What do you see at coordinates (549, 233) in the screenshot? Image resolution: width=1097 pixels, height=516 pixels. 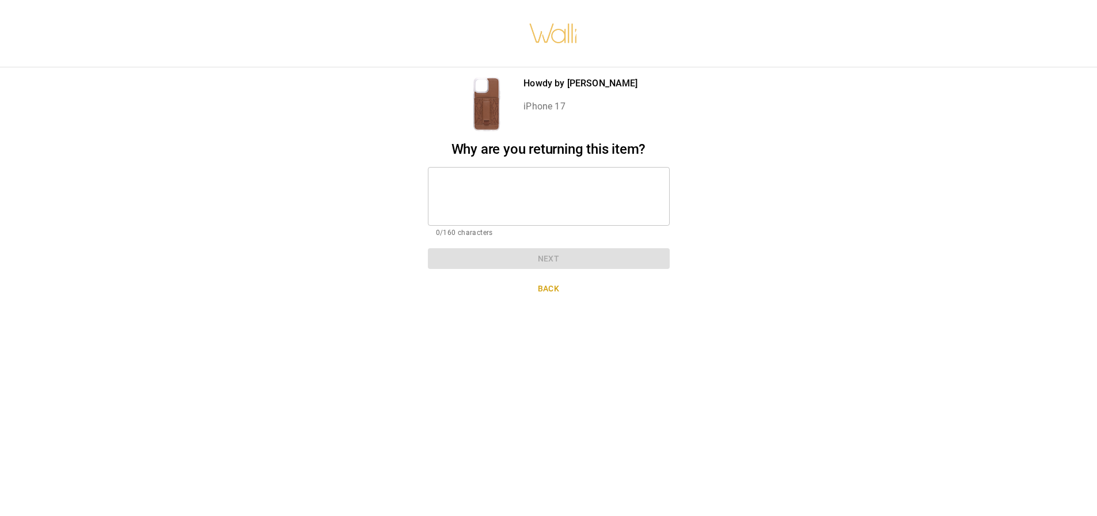 I see `p: 0/160 characters` at bounding box center [549, 233].